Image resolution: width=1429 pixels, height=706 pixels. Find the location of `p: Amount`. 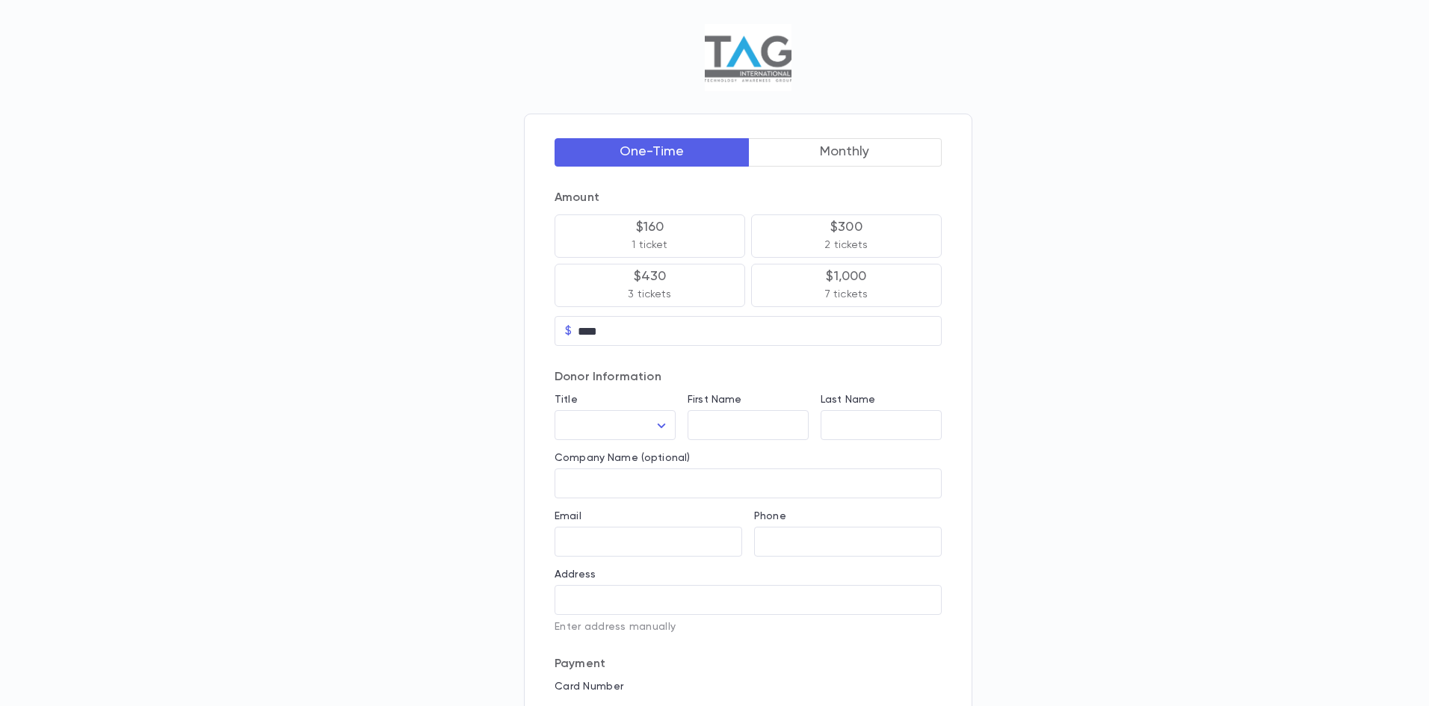

p: Amount is located at coordinates (748, 198).